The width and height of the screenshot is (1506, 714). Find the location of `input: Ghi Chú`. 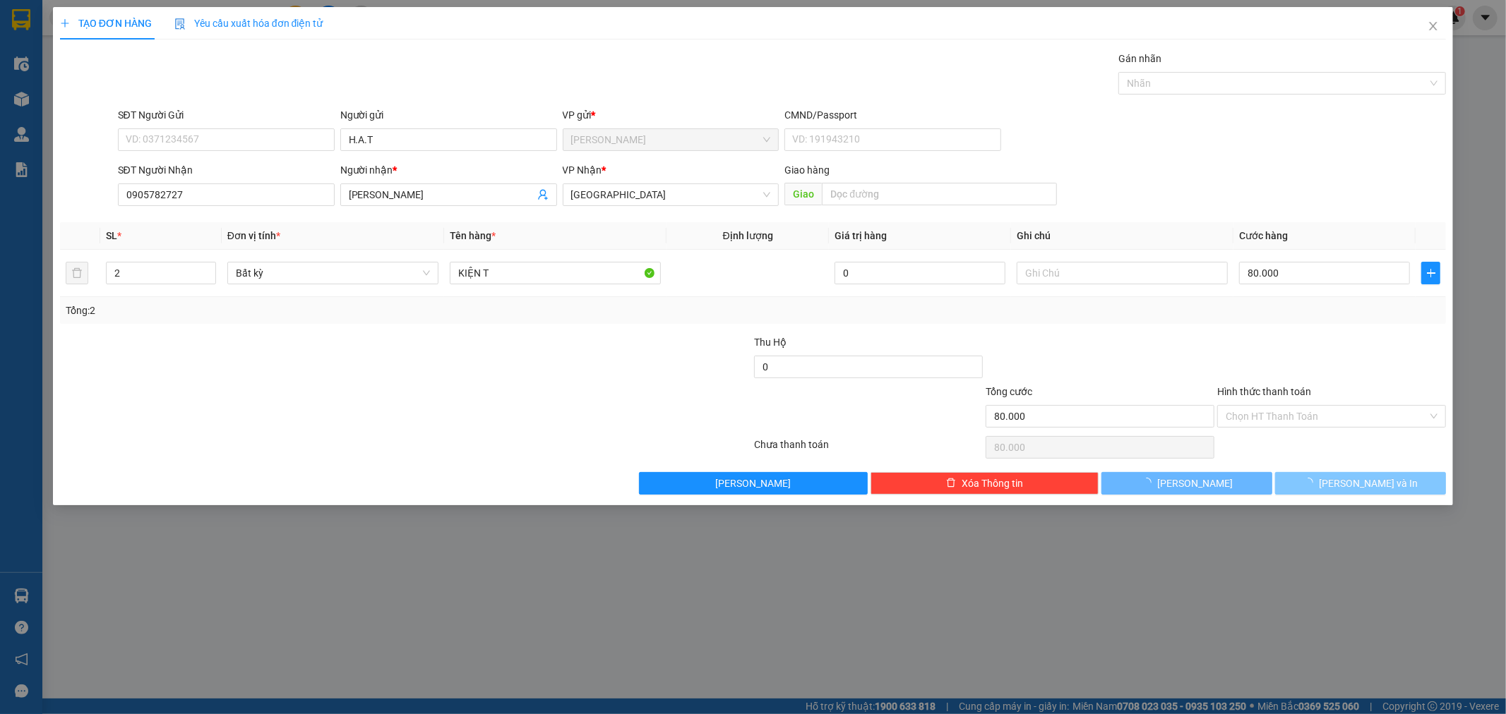

input: Ghi Chú is located at coordinates (1122, 273).